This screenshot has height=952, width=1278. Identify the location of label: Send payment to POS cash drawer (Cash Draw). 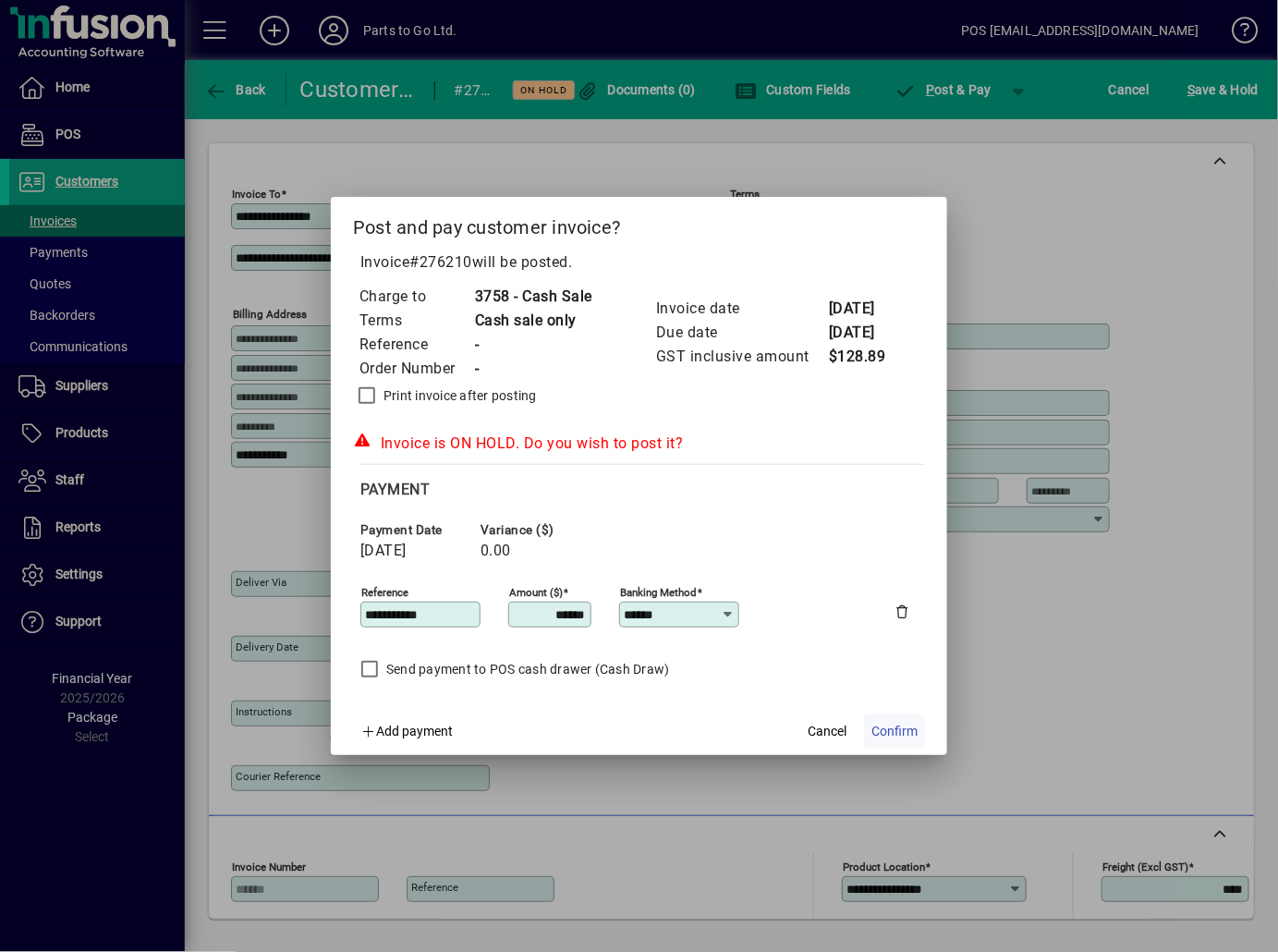
(526, 669).